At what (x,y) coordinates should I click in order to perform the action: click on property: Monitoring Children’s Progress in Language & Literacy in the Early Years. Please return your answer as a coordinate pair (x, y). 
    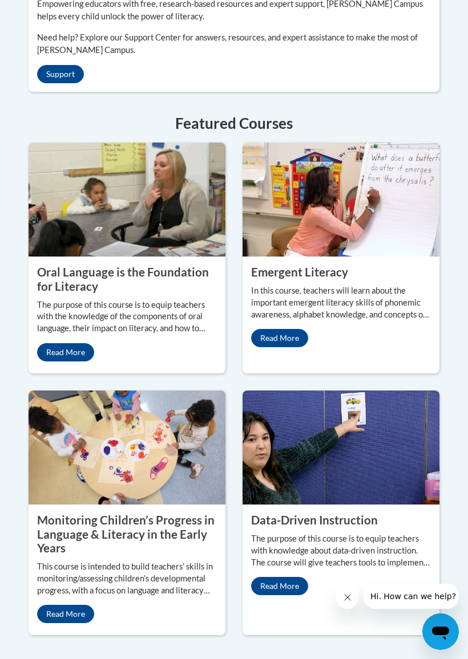
    Looking at the image, I should click on (125, 534).